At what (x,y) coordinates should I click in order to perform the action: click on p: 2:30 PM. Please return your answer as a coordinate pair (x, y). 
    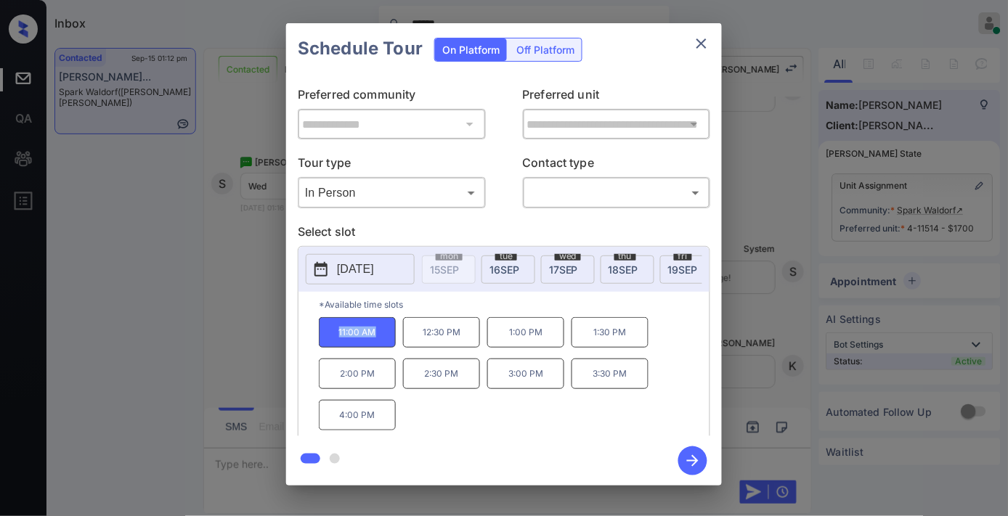
    Looking at the image, I should click on (442, 374).